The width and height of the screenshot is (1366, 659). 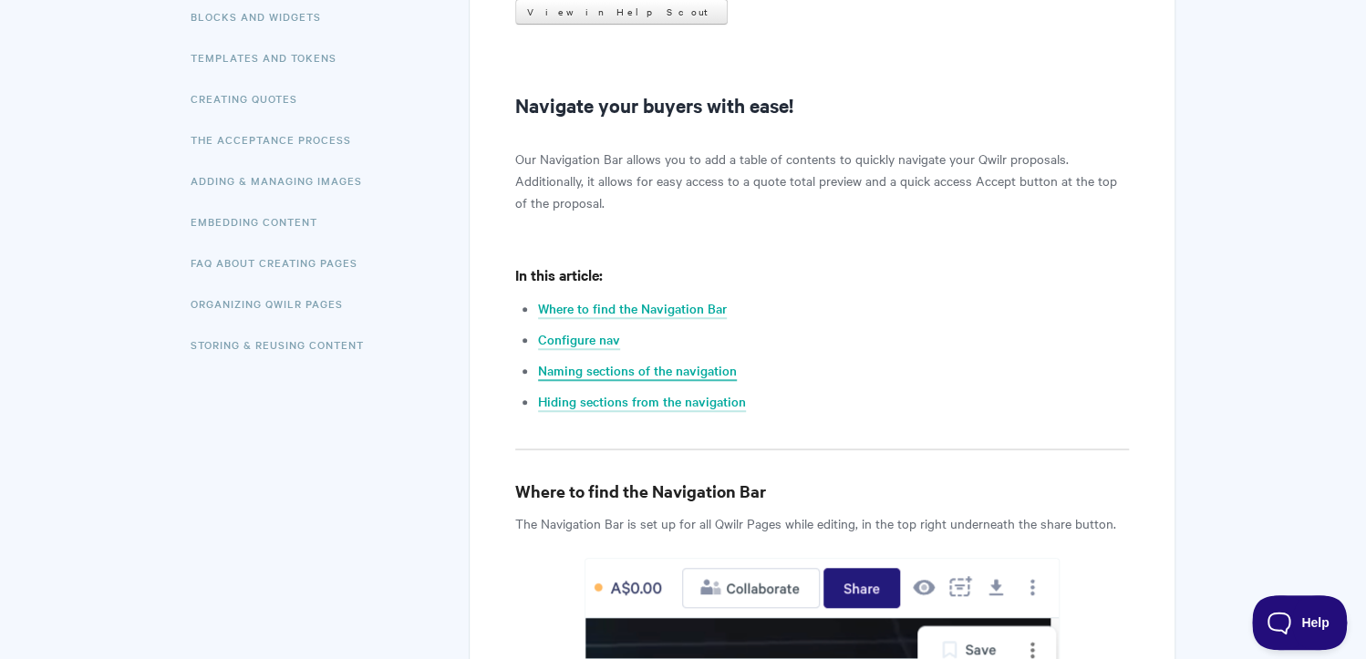 What do you see at coordinates (632, 309) in the screenshot?
I see `a: Where to find the Navigation Bar` at bounding box center [632, 309].